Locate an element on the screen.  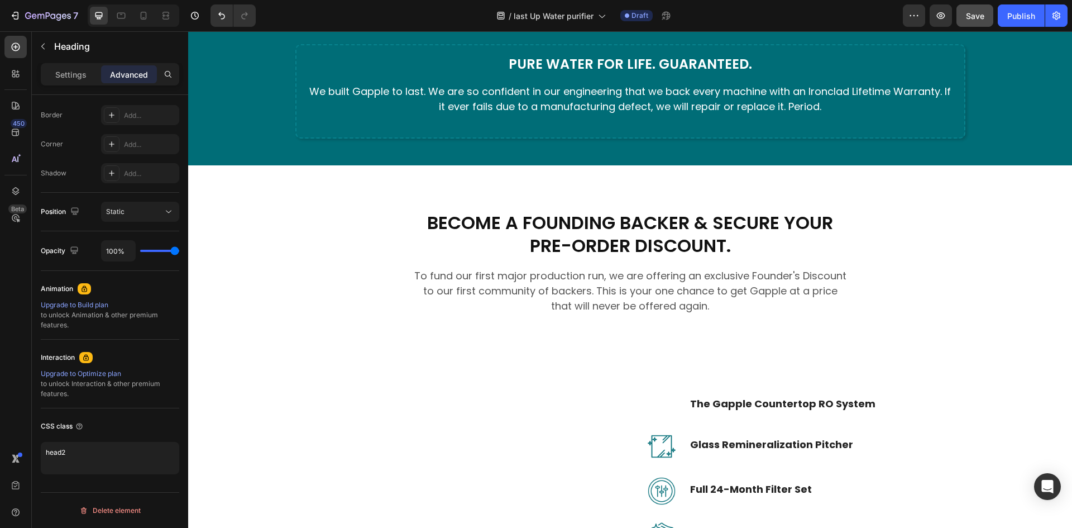
span: To fund our first major production run, we are offering an exclusive Founder's Discount to our fi... is located at coordinates (442, 259).